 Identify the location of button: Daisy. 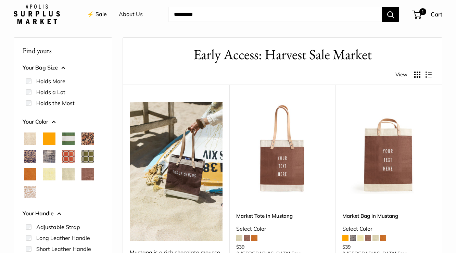
(49, 174).